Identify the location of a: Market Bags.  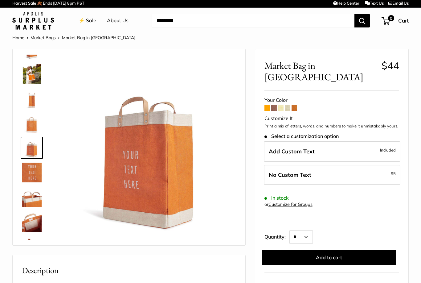
(43, 38).